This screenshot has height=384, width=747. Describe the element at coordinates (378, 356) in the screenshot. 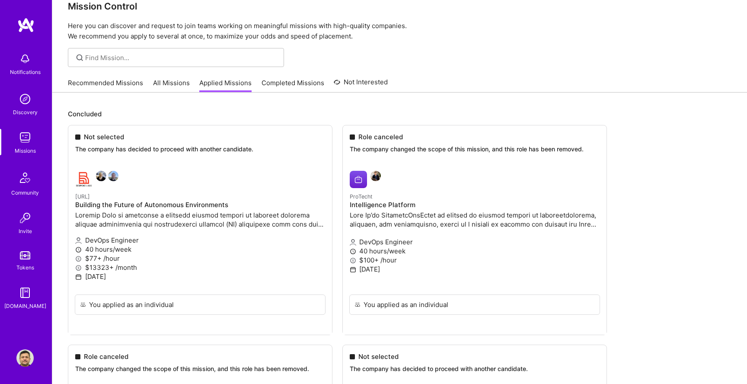

I see `span: Not selected` at that location.